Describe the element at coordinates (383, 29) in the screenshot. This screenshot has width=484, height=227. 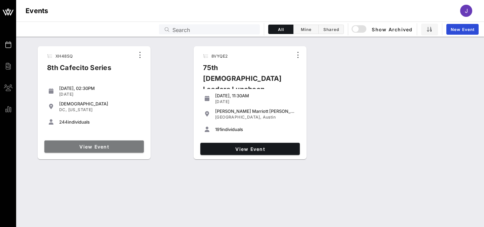
I see `button: Show Archived` at that location.